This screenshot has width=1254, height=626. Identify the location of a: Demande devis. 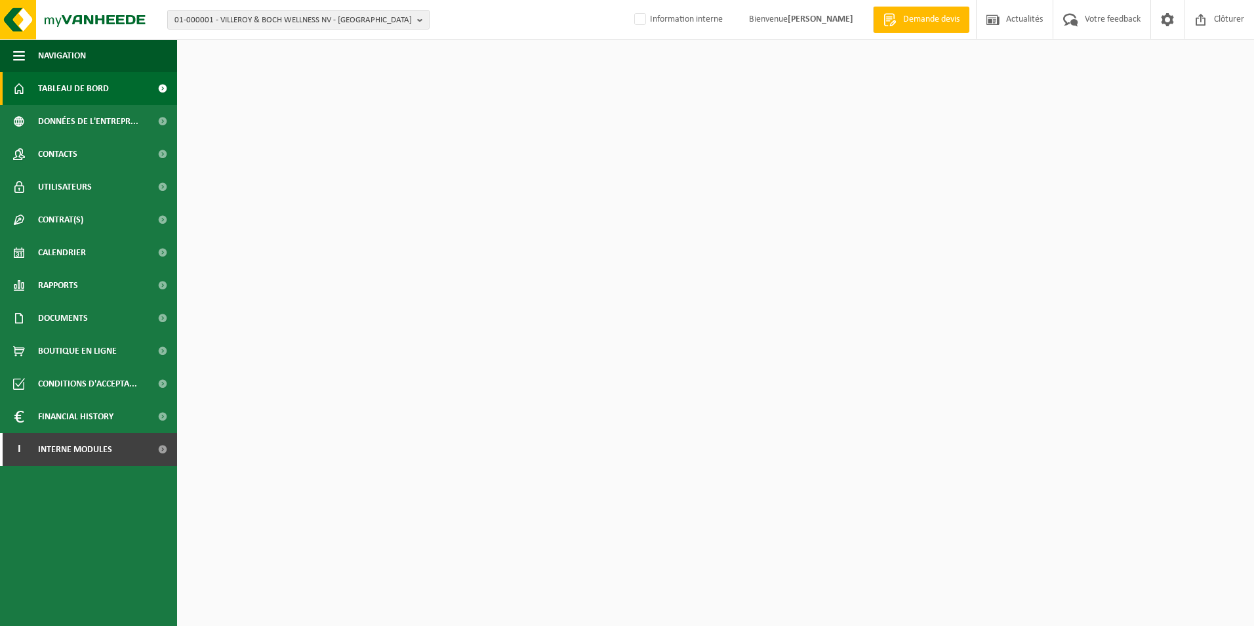
(921, 20).